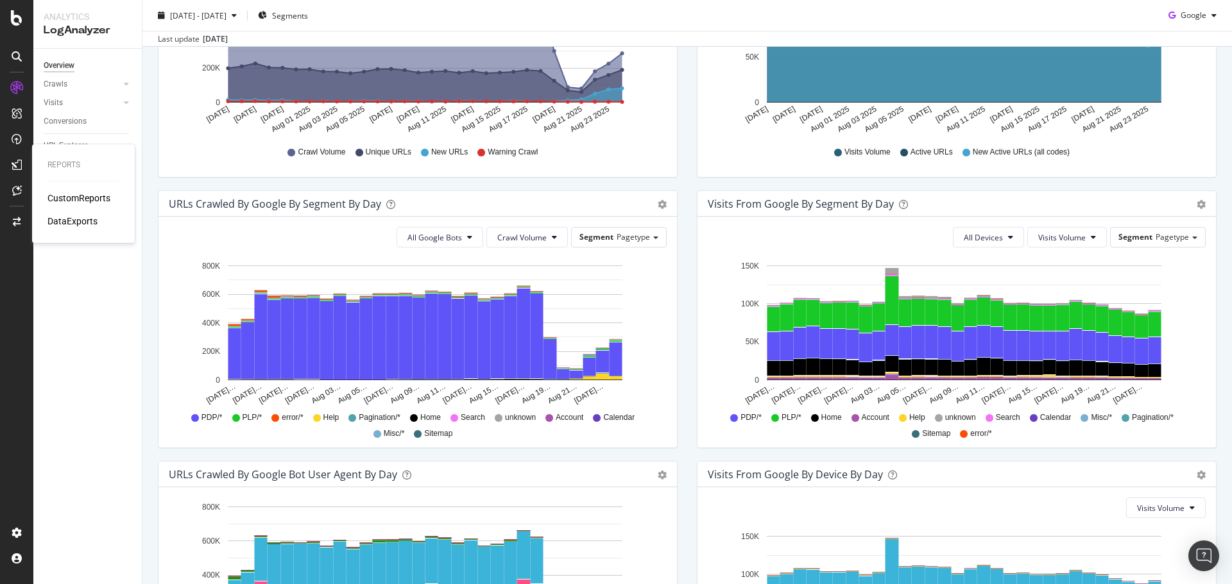  I want to click on text: Aug 21 2025, so click(563, 119).